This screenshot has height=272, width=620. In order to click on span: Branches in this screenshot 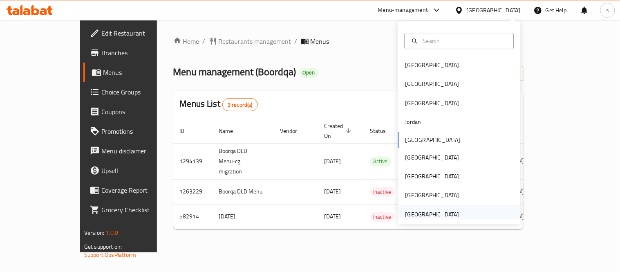, I will do `click(139, 53)`.